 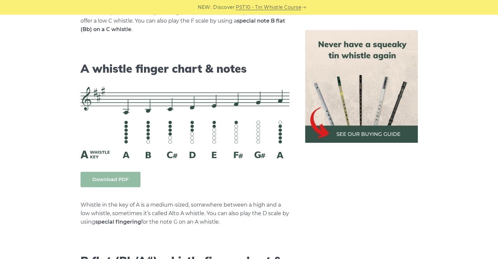 I want to click on span: Discover, so click(x=224, y=7).